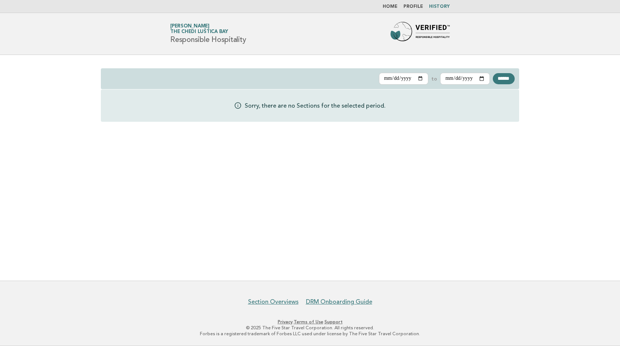 The height and width of the screenshot is (346, 620). I want to click on span: The Chedi Luštica Bay, so click(199, 32).